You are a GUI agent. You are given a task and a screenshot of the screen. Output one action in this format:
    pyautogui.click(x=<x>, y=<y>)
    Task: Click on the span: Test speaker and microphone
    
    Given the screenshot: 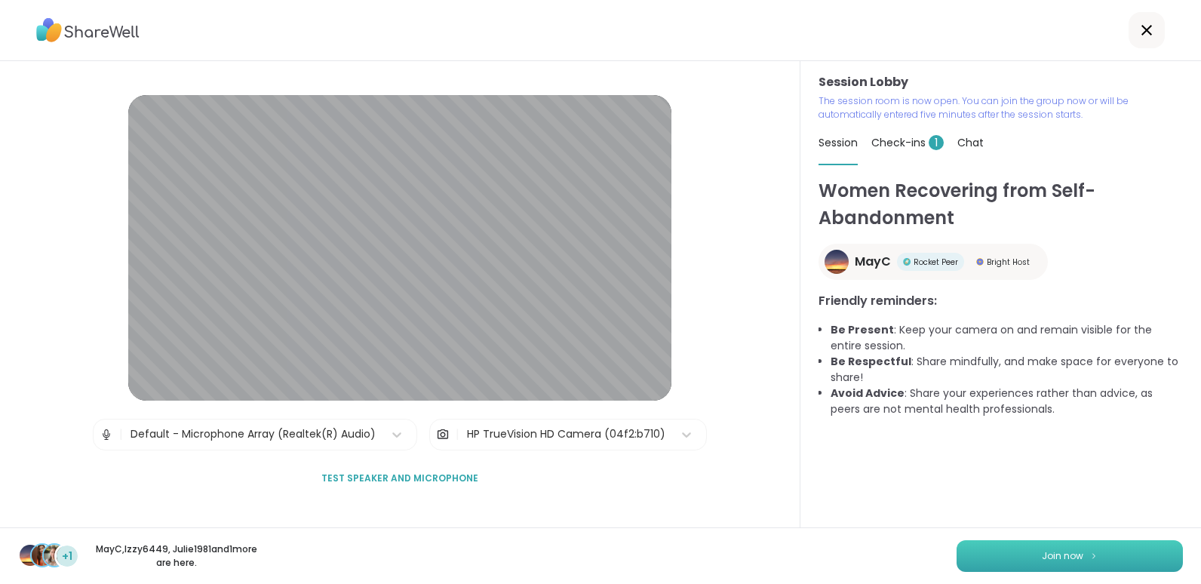 What is the action you would take?
    pyautogui.click(x=400, y=478)
    